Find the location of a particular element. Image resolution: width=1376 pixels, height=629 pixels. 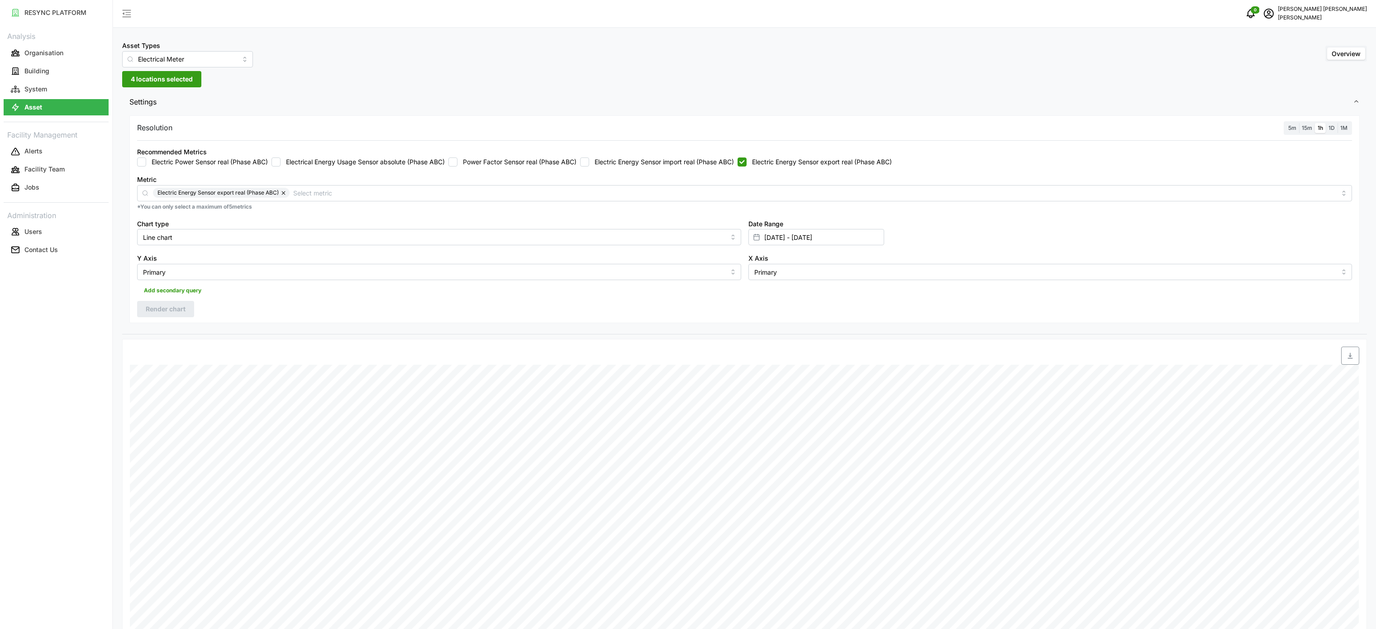

label: Date Range is located at coordinates (766, 224).